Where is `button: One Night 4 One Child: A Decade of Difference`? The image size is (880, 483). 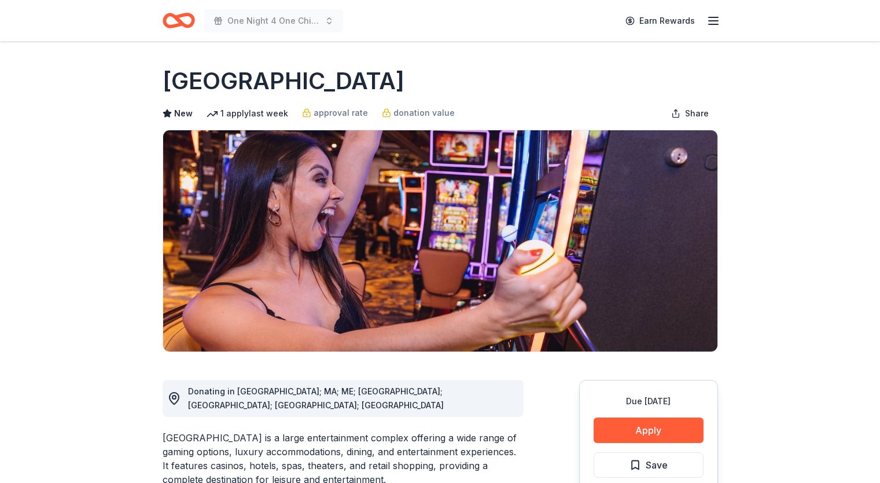 button: One Night 4 One Child: A Decade of Difference is located at coordinates (274, 21).